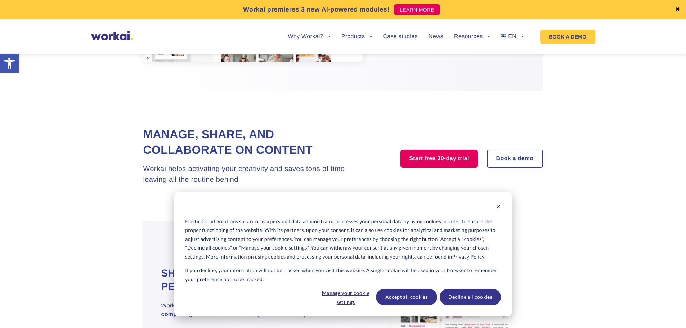  I want to click on p: Workai premieres 3 new AI-powered modules!, so click(316, 9).